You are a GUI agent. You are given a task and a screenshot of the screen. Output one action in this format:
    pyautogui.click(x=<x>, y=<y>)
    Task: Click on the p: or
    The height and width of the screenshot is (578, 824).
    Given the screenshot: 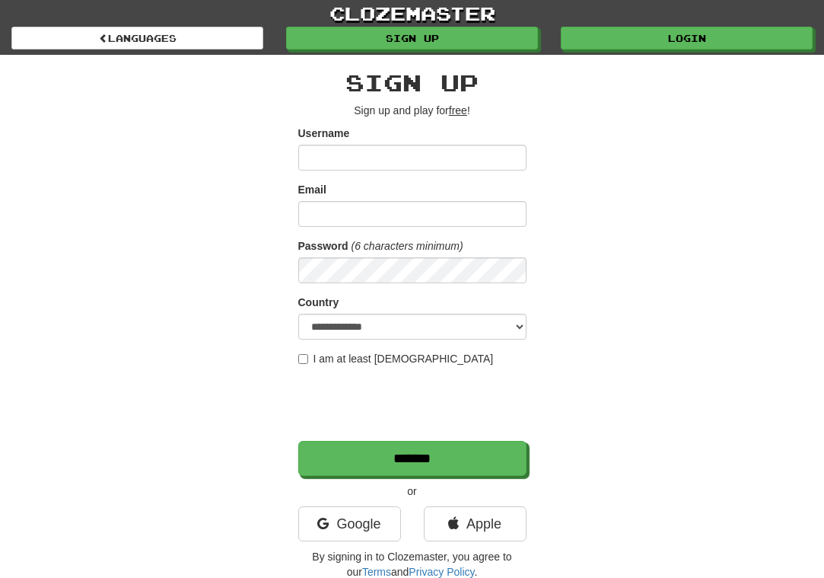 What is the action you would take?
    pyautogui.click(x=413, y=491)
    